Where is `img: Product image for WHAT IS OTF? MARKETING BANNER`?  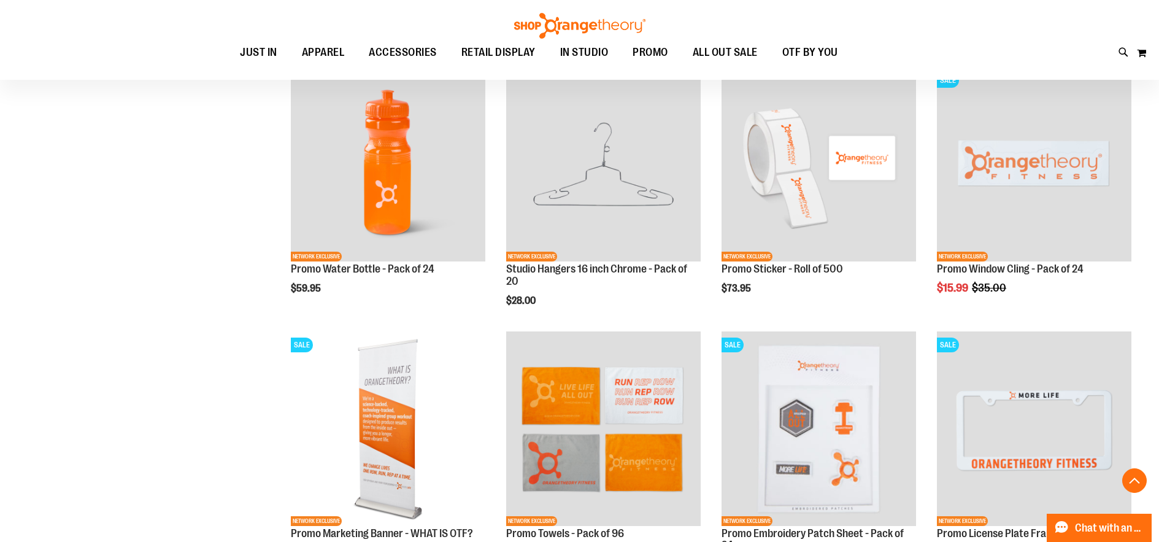
img: Product image for WHAT IS OTF? MARKETING BANNER is located at coordinates (388, 428).